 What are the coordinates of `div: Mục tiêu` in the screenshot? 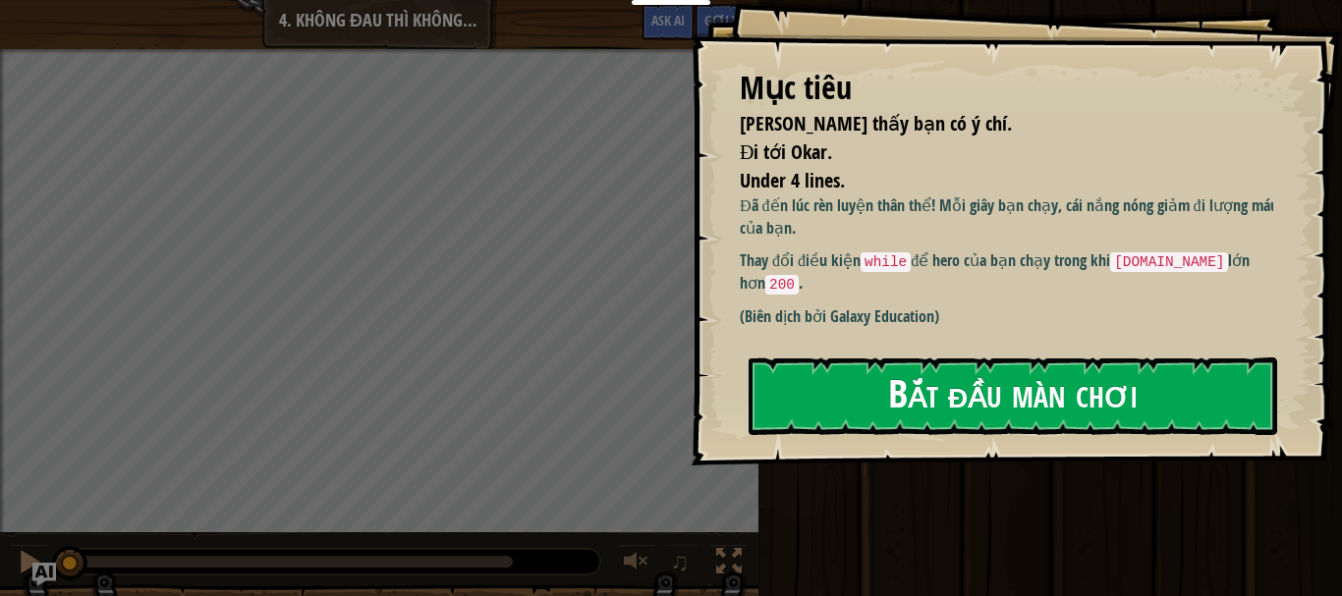 It's located at (1006, 88).